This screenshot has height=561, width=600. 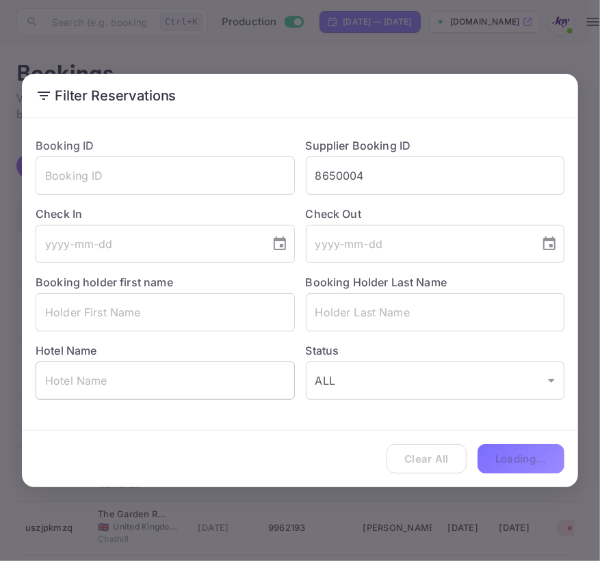 What do you see at coordinates (300, 96) in the screenshot?
I see `h2: Filter Reservations` at bounding box center [300, 96].